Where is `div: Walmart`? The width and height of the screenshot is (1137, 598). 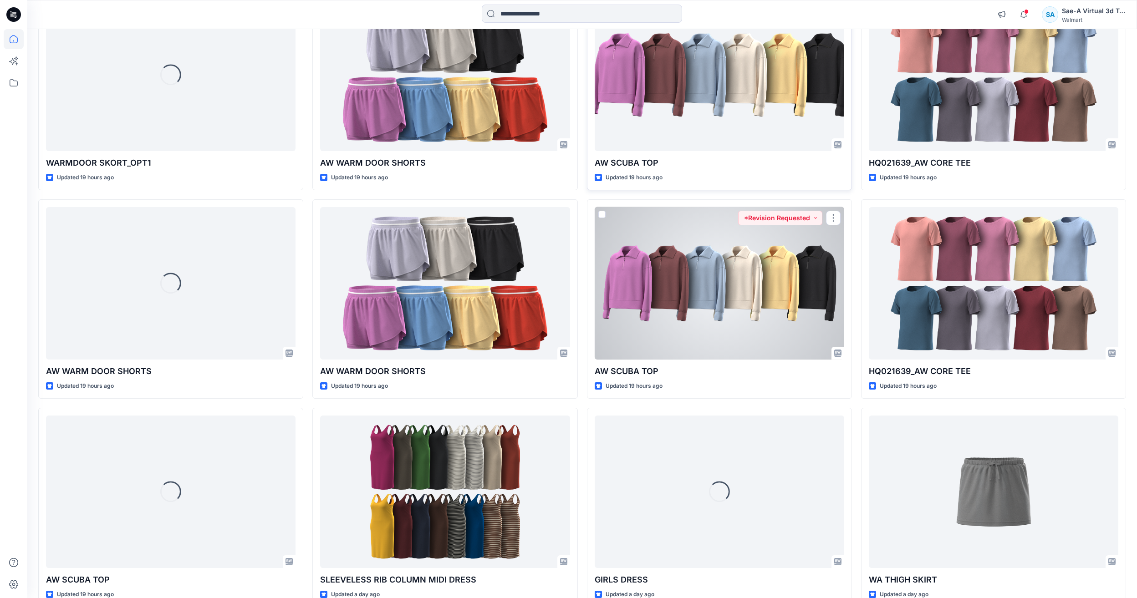 div: Walmart is located at coordinates (1094, 20).